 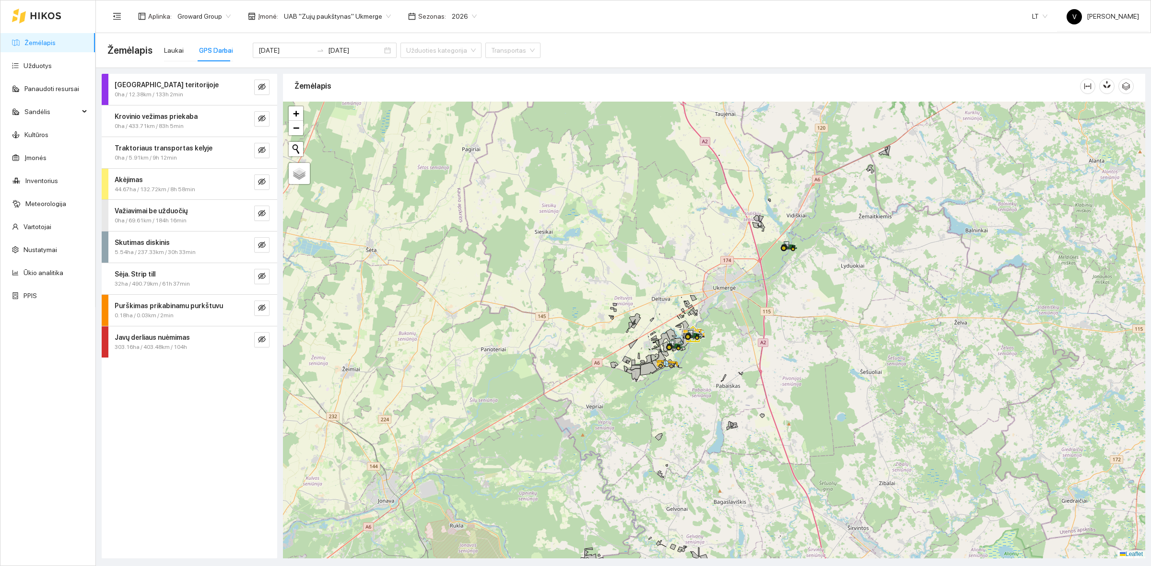 What do you see at coordinates (432, 16) in the screenshot?
I see `span: Sezonas :` at bounding box center [432, 16].